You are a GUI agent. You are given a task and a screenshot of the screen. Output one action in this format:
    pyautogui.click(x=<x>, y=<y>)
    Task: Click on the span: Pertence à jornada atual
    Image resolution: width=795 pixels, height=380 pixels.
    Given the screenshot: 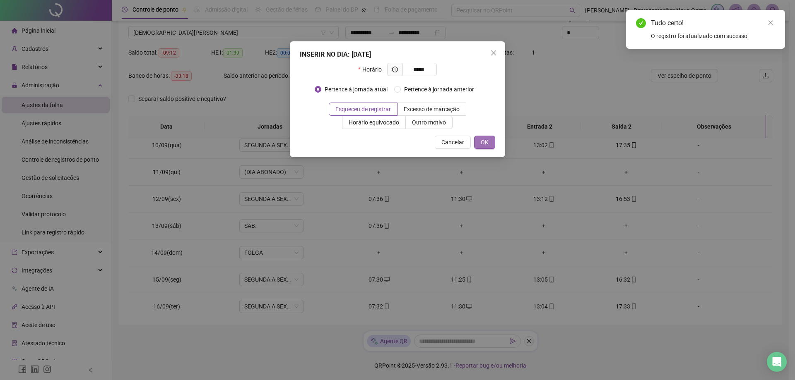 What is the action you would take?
    pyautogui.click(x=356, y=89)
    